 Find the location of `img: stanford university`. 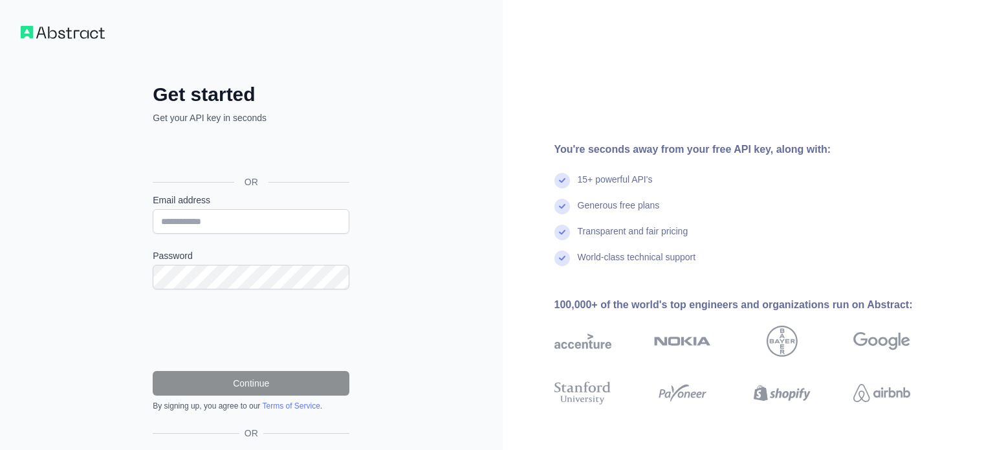

img: stanford university is located at coordinates (583, 393).